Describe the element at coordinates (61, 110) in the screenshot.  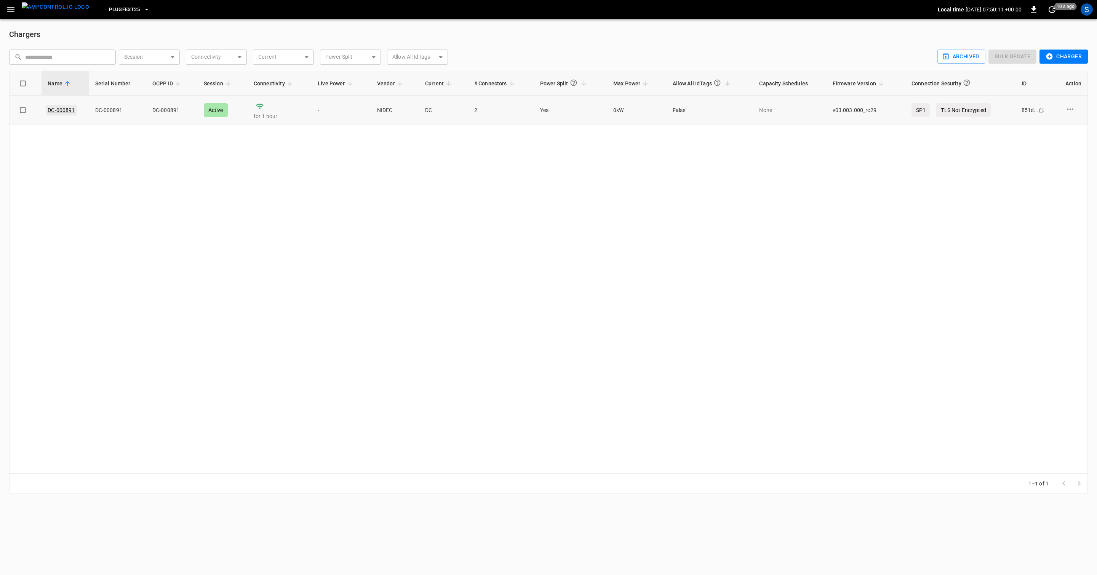
I see `a: DC-000891` at that location.